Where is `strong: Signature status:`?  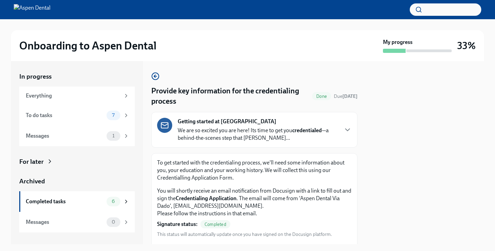 strong: Signature status: is located at coordinates (177, 224).